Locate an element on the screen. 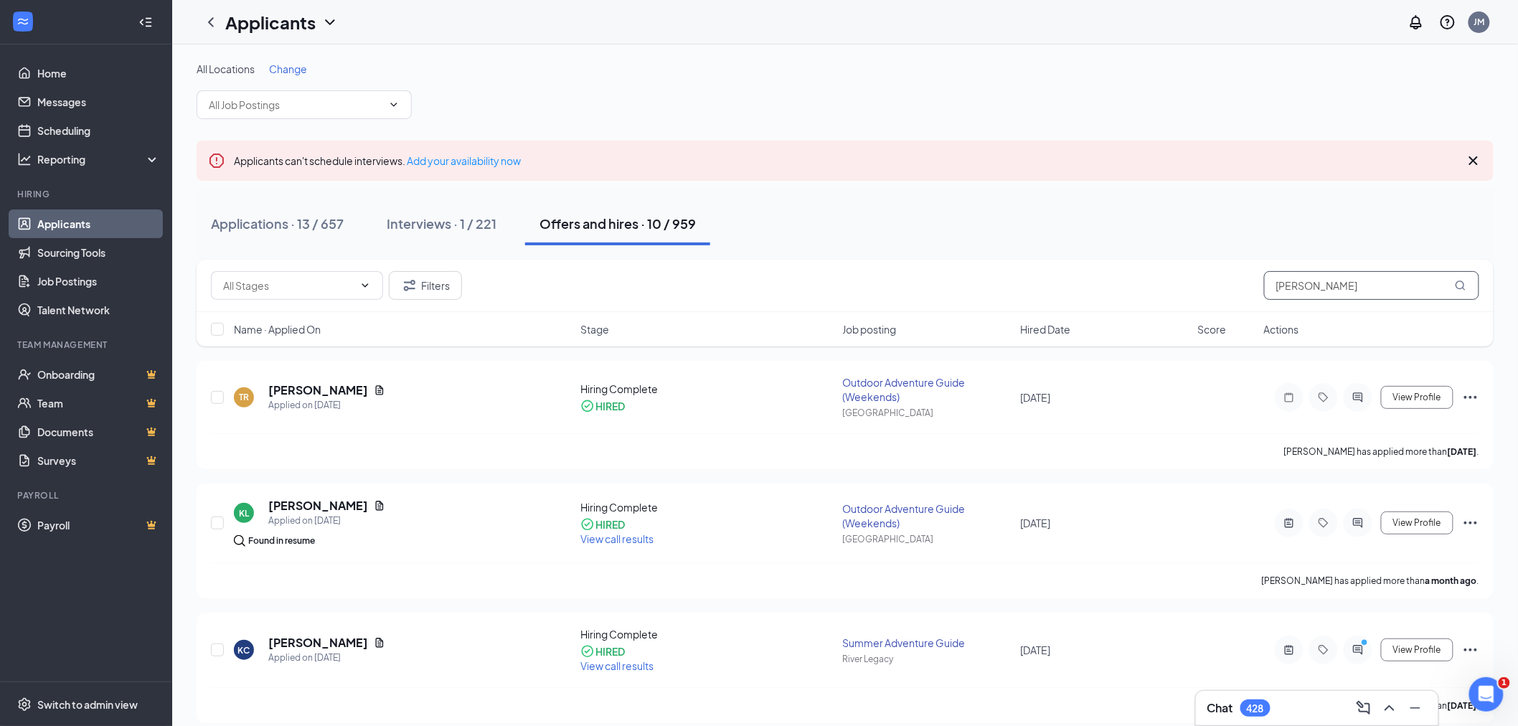 This screenshot has height=726, width=1518. a: Talent Network is located at coordinates (98, 310).